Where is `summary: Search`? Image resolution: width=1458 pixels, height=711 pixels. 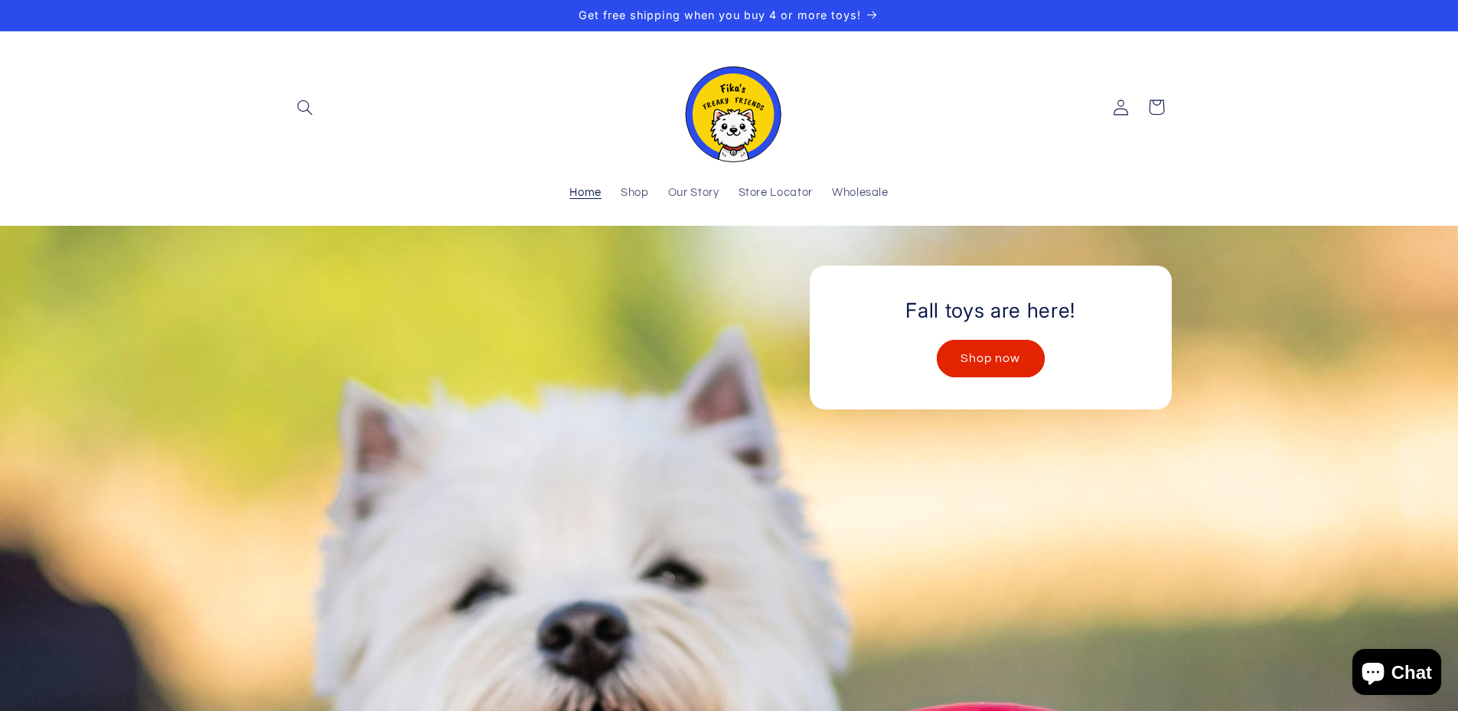 summary: Search is located at coordinates (305, 107).